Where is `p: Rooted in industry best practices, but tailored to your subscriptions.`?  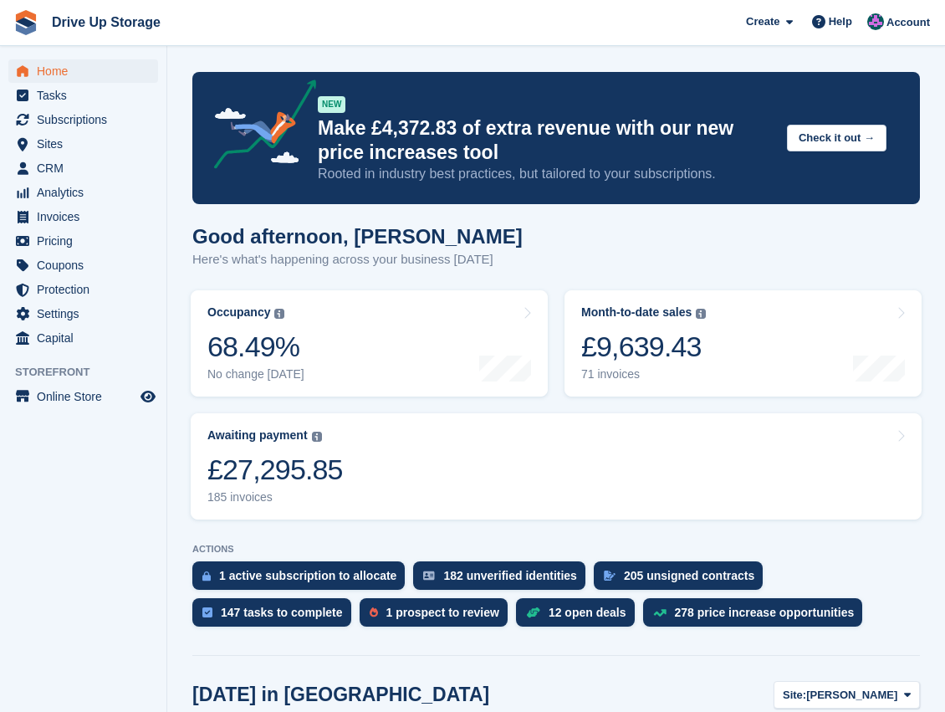
p: Rooted in industry best practices, but tailored to your subscriptions. is located at coordinates (545, 174).